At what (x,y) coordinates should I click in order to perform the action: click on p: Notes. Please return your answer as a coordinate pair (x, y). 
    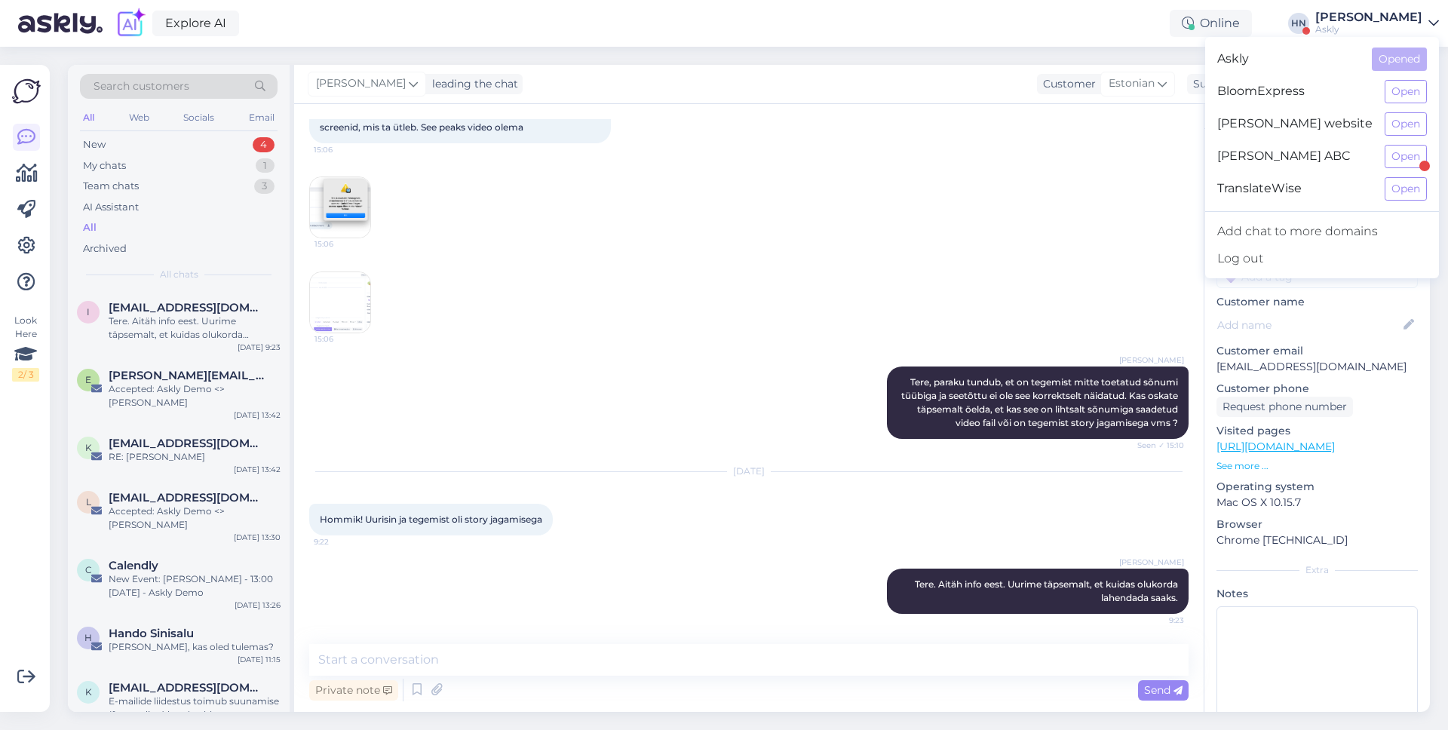
    Looking at the image, I should click on (1317, 594).